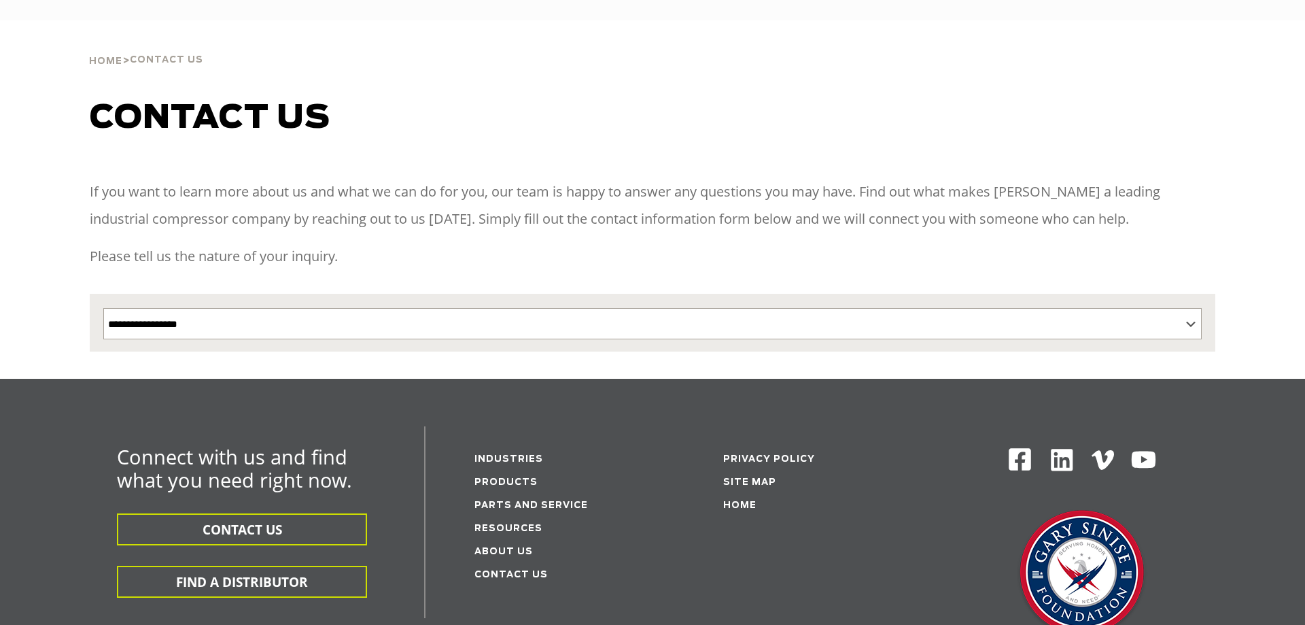 This screenshot has width=1305, height=625. Describe the element at coordinates (235, 468) in the screenshot. I see `span: Connect with us and find what you need right now.` at that location.